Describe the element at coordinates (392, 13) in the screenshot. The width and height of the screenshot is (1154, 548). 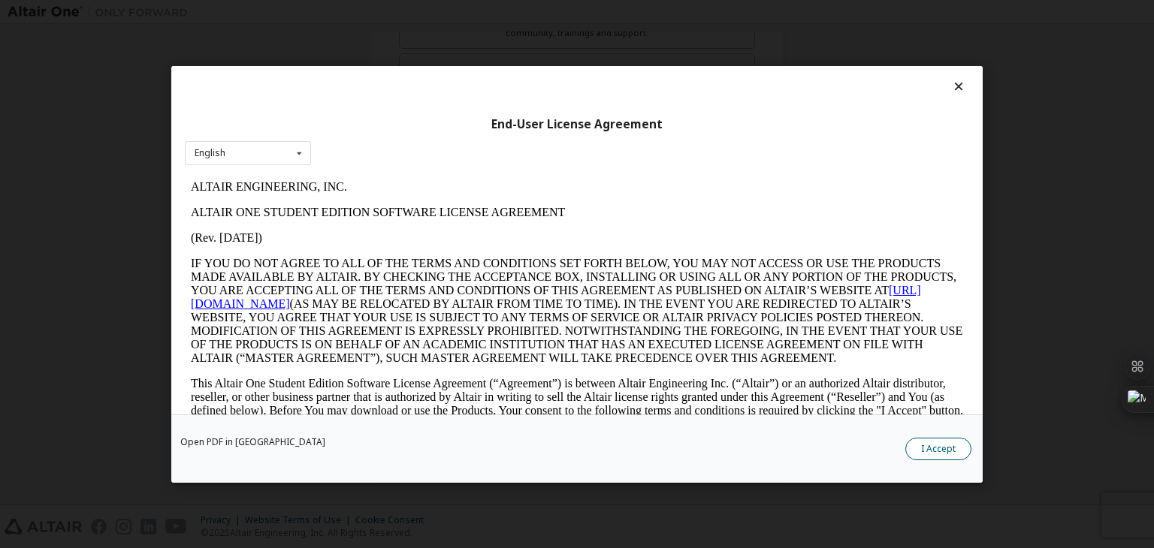
I see `p: ALTAIR ENGINEERING, INC.` at that location.